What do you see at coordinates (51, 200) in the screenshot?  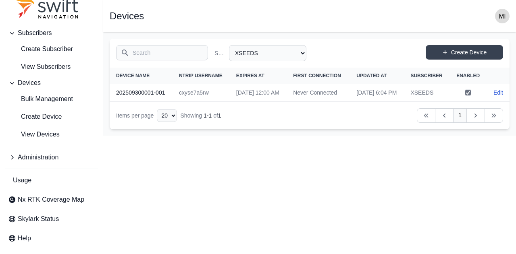 I see `a: Nx RTK Coverage Map` at bounding box center [51, 200].